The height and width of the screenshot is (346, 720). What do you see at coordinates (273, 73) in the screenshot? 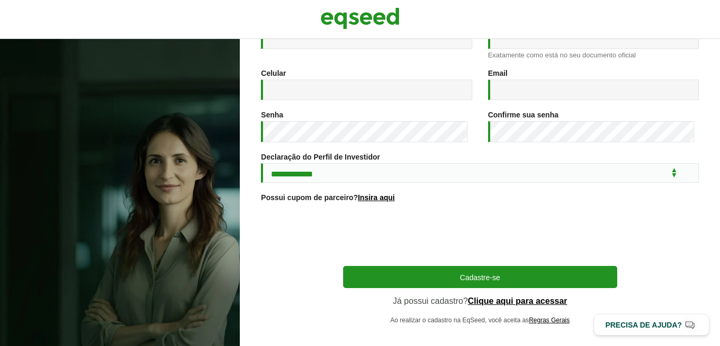
I see `label: Celular` at bounding box center [273, 73].